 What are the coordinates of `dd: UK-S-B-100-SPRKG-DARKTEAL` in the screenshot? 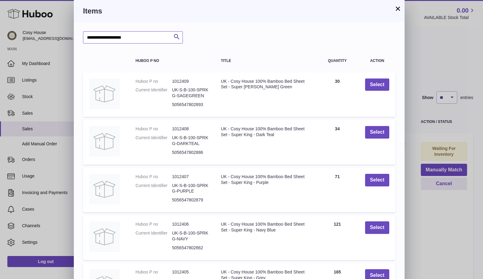 It's located at (190, 140).